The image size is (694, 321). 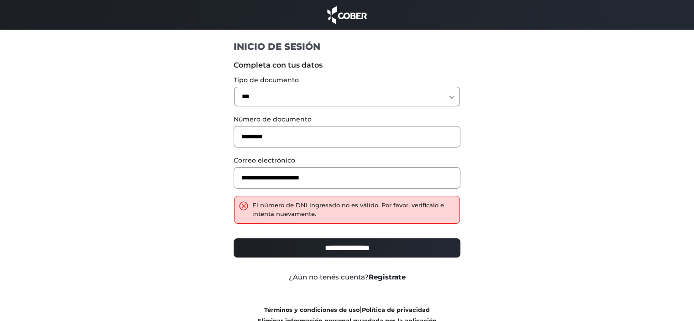 What do you see at coordinates (347, 65) in the screenshot?
I see `label: Completa con tus datos` at bounding box center [347, 65].